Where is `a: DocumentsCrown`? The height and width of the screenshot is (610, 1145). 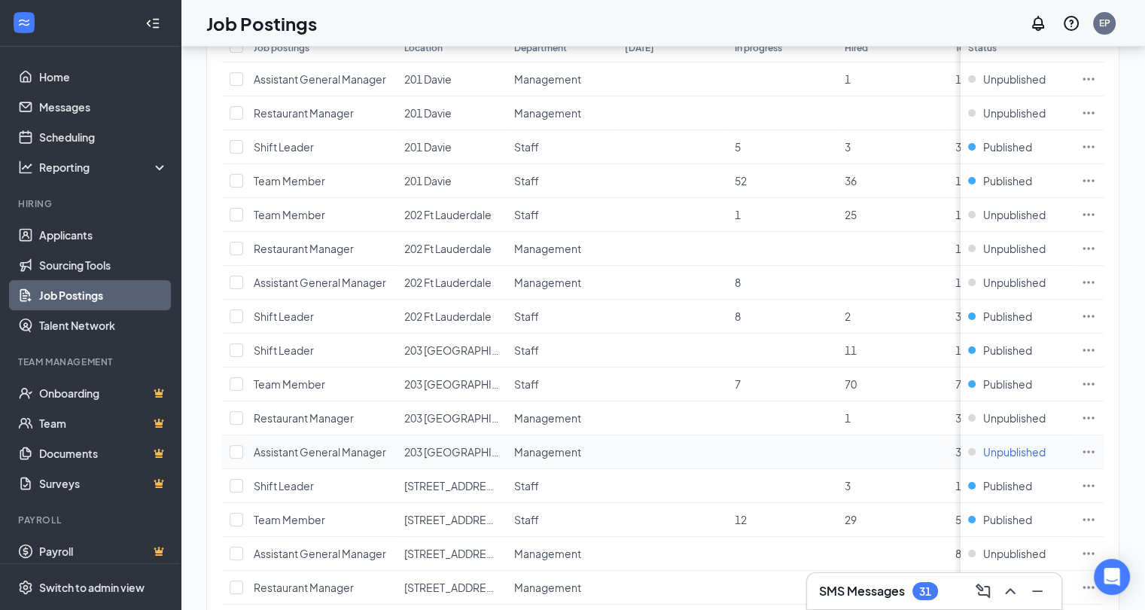
a: DocumentsCrown is located at coordinates (103, 453).